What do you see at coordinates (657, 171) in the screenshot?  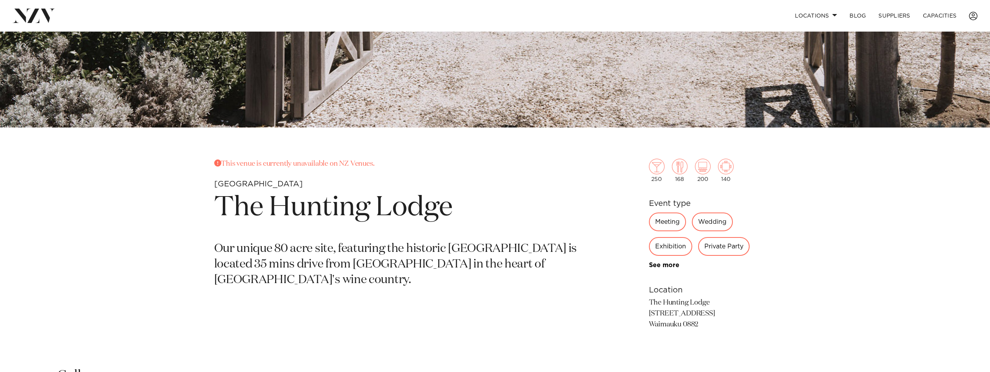 I see `div: 250` at bounding box center [657, 171].